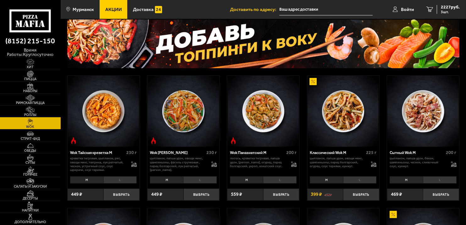 This screenshot has height=225, width=466. I want to click on a: Острое блюдоWok Паназиатский M, so click(263, 111).